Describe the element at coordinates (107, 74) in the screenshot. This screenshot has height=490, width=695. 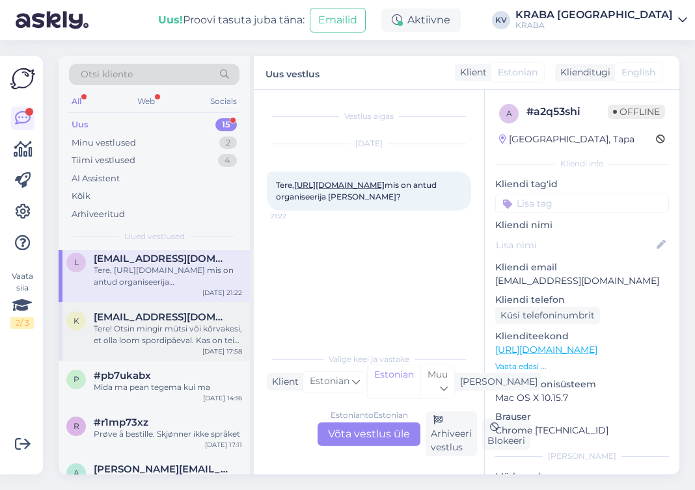
I see `span: Otsi kliente` at that location.